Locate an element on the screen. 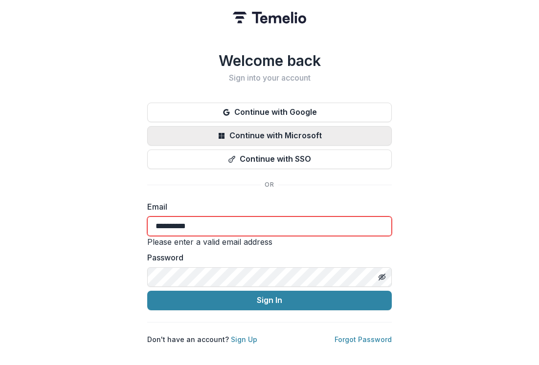 The height and width of the screenshot is (365, 539). a: Sign Up is located at coordinates (244, 339).